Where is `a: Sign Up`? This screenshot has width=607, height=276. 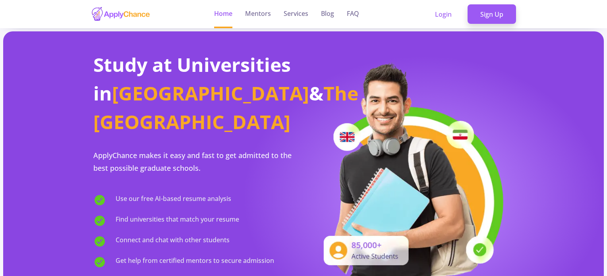
a: Sign Up is located at coordinates (492, 14).